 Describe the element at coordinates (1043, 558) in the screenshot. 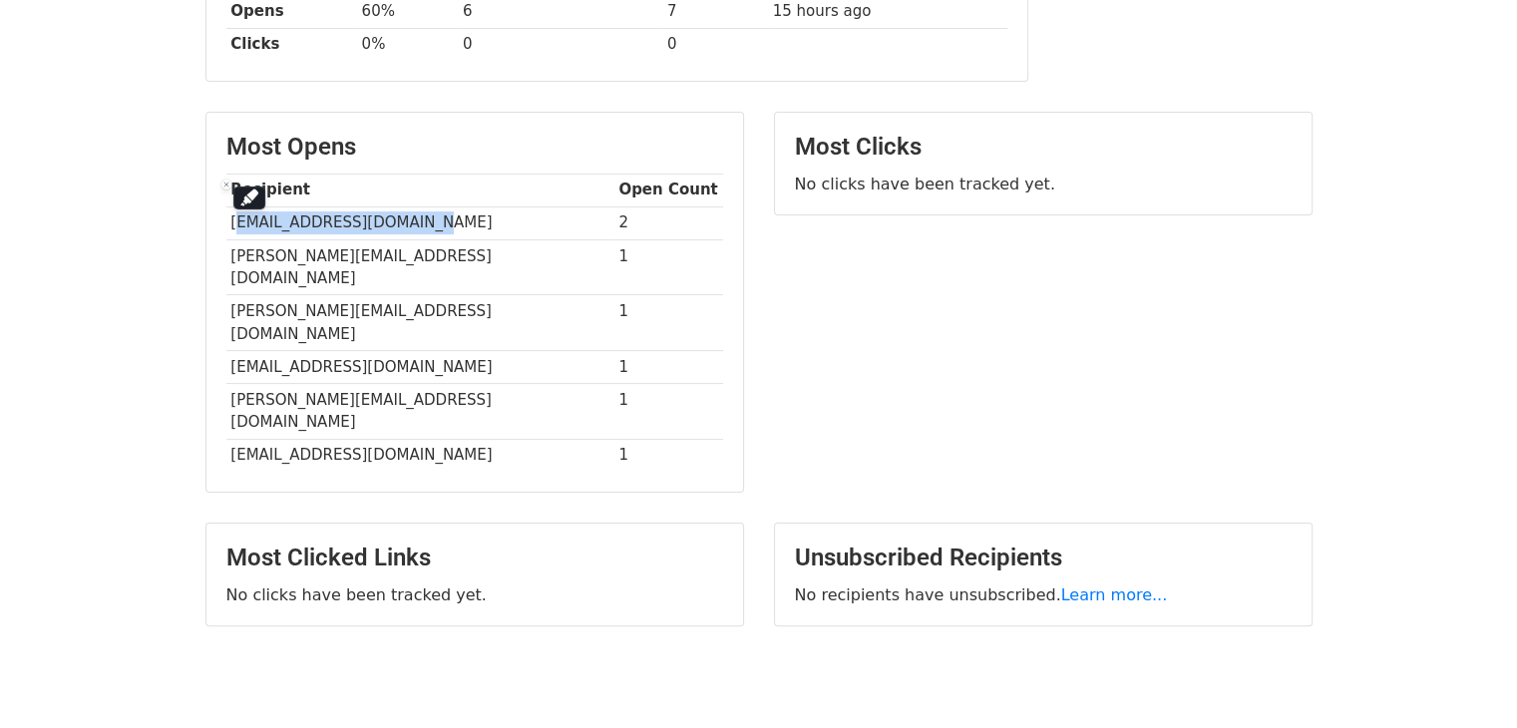

I see `h3: Unsubscribed Recipients` at that location.